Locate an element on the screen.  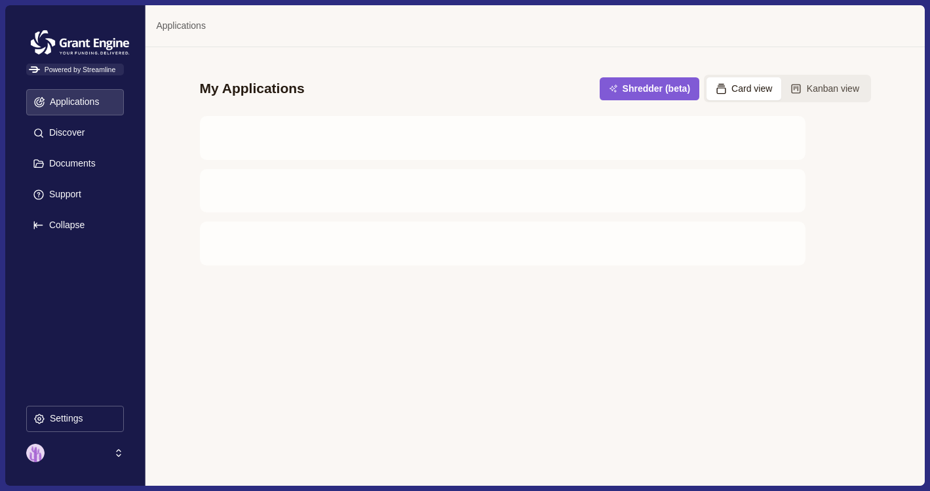
button: Settings is located at coordinates (75, 419).